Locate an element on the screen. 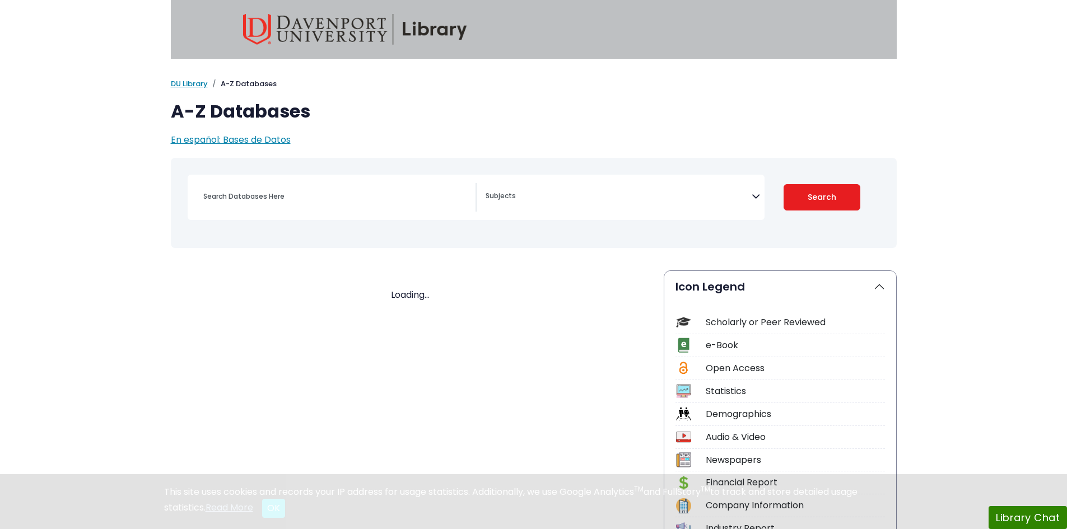 This screenshot has width=1067, height=529. nav: Search filters is located at coordinates (534, 203).